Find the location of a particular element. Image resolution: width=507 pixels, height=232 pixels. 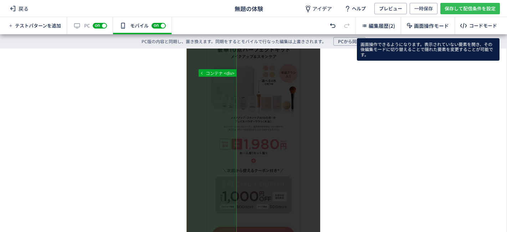

span: 無題の体験 is located at coordinates (249, 8).